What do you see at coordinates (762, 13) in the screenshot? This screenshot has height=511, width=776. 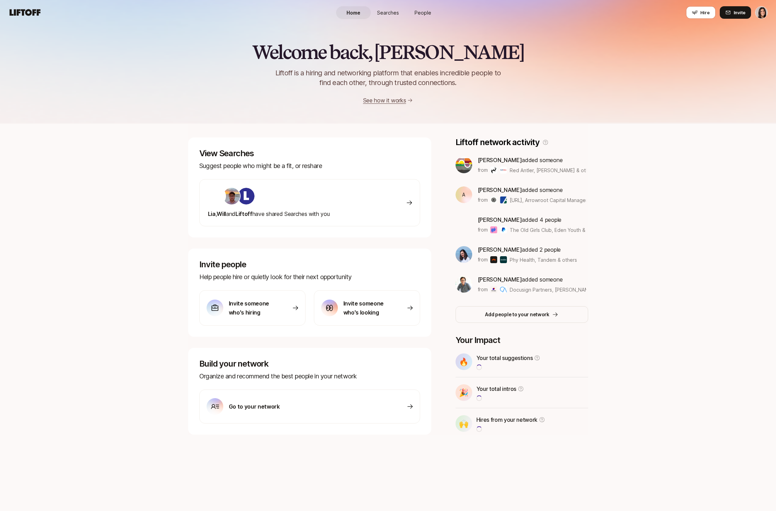 I see `button: Eleanor Morgan` at bounding box center [762, 13].